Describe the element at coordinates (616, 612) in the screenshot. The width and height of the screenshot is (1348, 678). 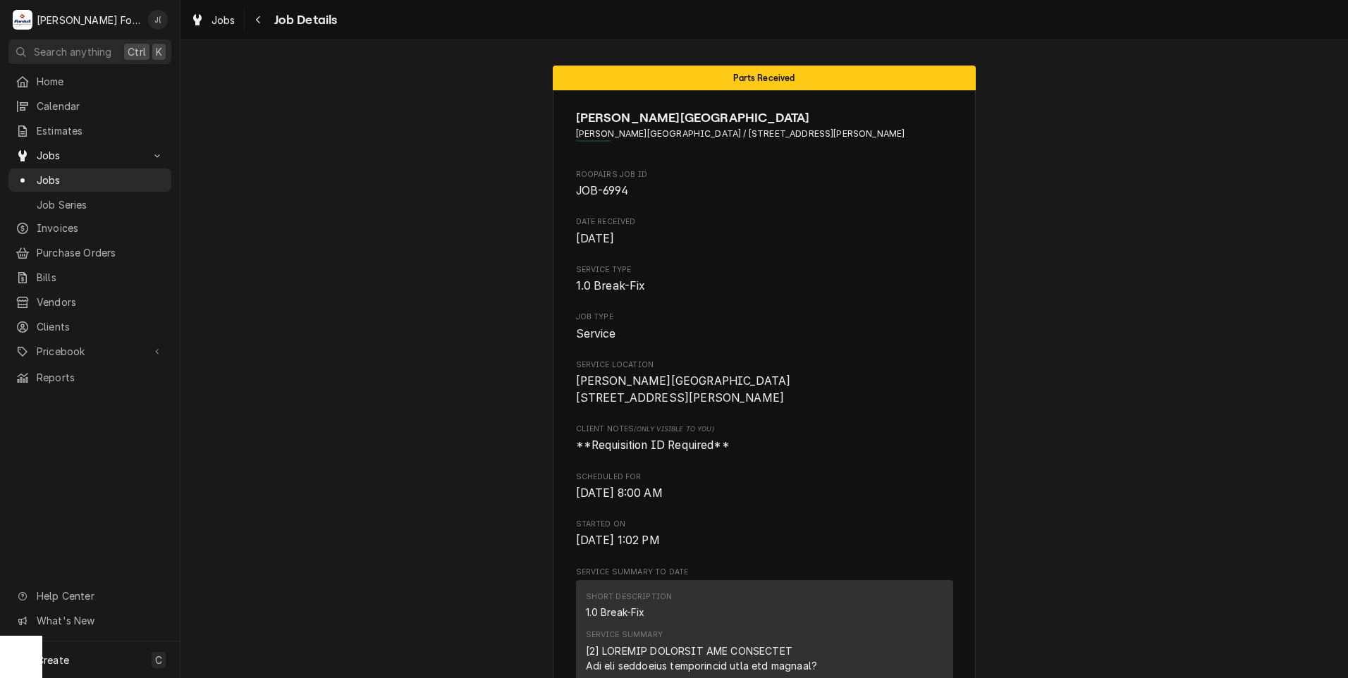
I see `div: 1.0 Break-Fix` at that location.